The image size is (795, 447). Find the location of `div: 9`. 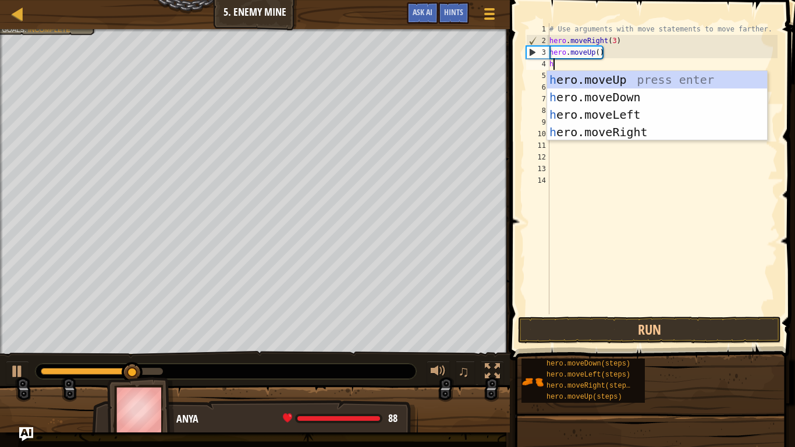

div: 9 is located at coordinates (538, 122).